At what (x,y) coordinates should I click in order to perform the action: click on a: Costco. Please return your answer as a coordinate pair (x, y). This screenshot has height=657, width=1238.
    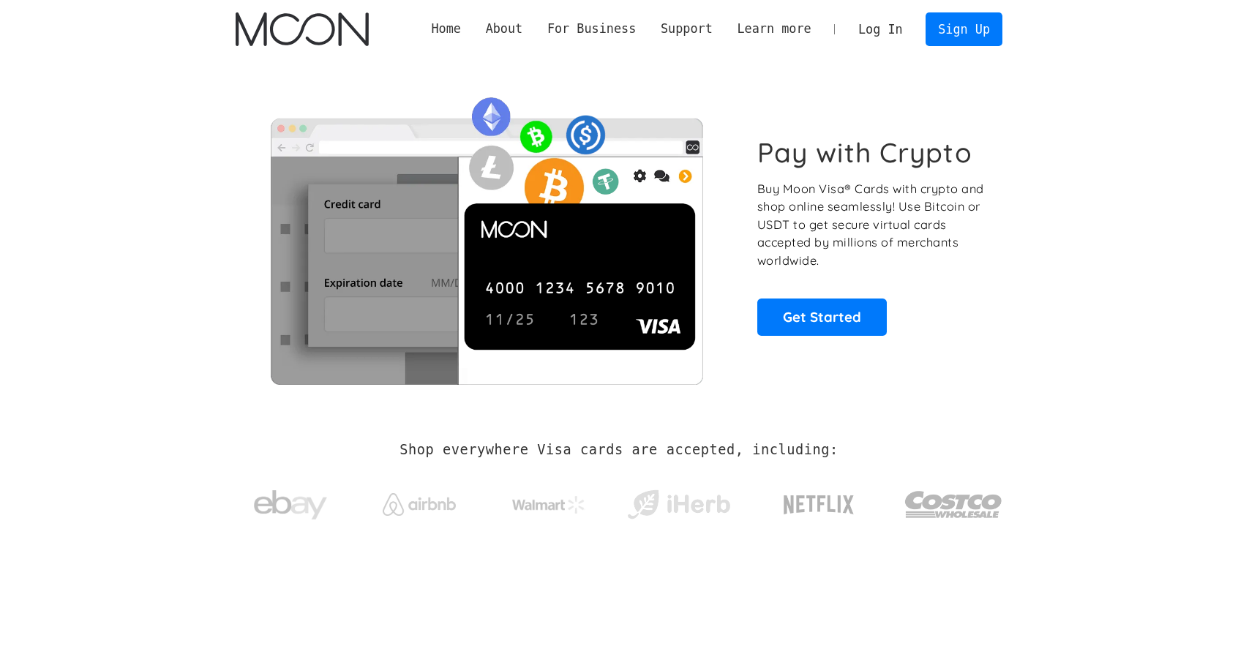
    Looking at the image, I should click on (954, 501).